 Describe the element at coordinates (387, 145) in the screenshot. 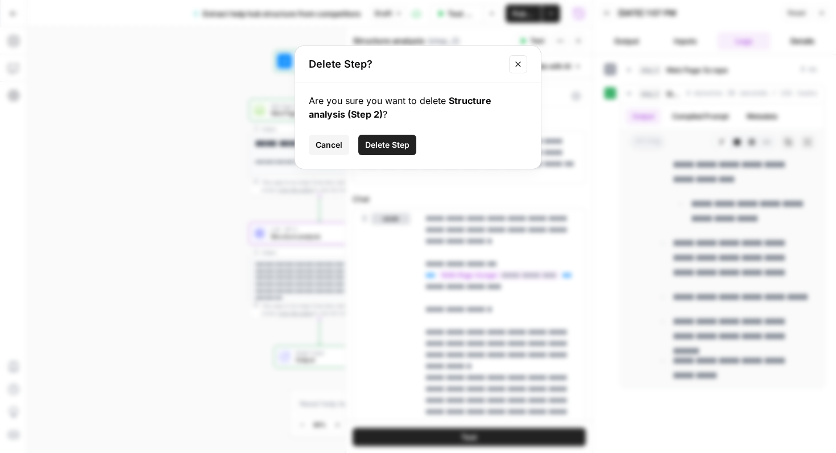

I see `button: Delete Step` at that location.